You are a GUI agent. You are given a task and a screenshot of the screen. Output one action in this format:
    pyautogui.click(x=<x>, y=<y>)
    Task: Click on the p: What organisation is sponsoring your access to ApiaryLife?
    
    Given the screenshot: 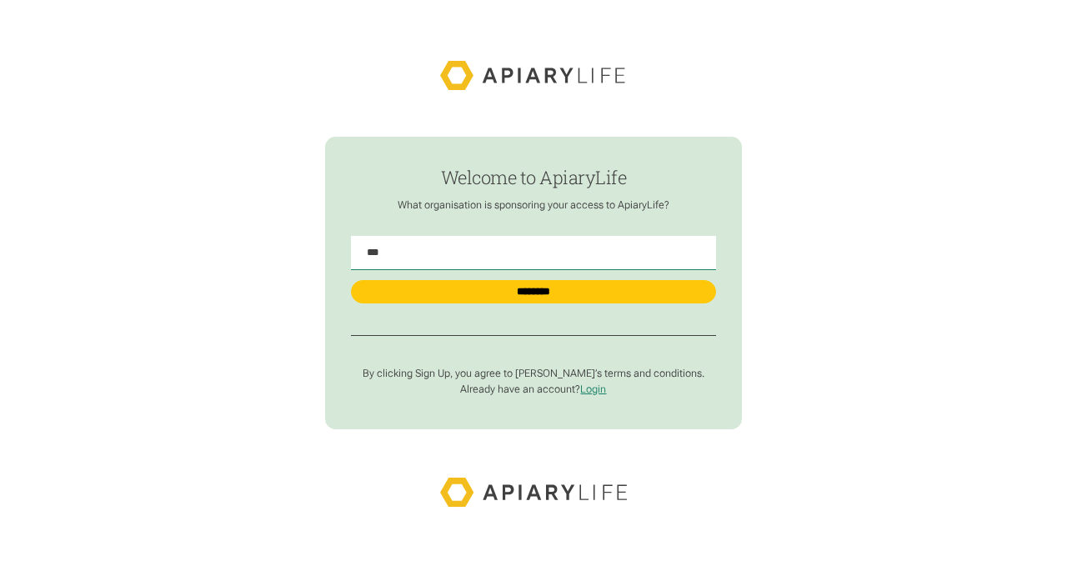 What is the action you would take?
    pyautogui.click(x=532, y=205)
    